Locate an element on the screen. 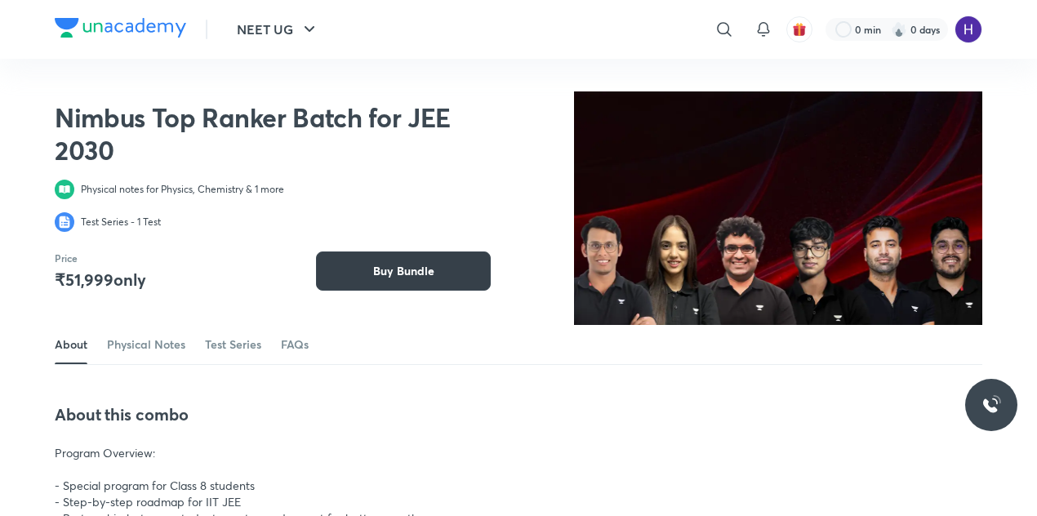 This screenshot has height=516, width=1037. img: avatar is located at coordinates (799, 29).